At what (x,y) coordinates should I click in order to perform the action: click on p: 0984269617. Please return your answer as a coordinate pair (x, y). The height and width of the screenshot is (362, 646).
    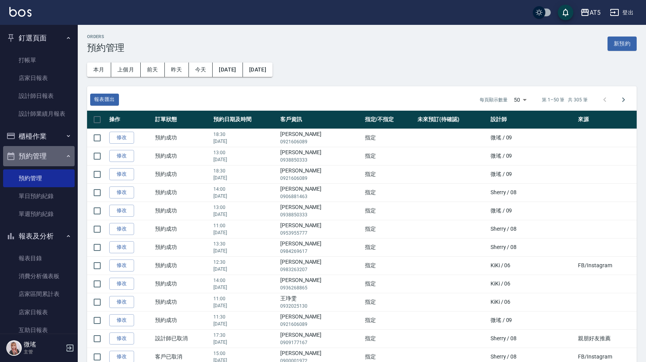
    Looking at the image, I should click on (321, 252).